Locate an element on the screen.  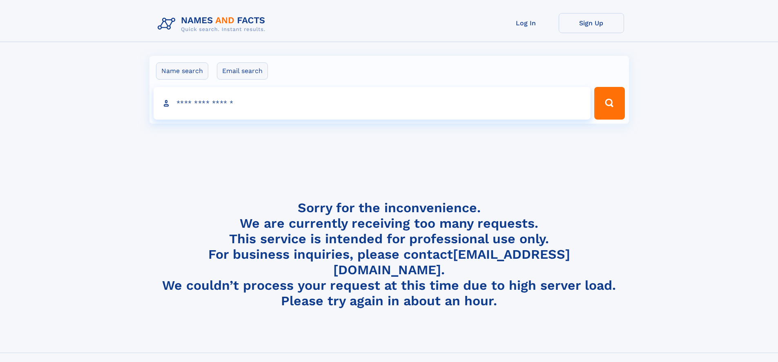
label: Name search is located at coordinates (182, 71).